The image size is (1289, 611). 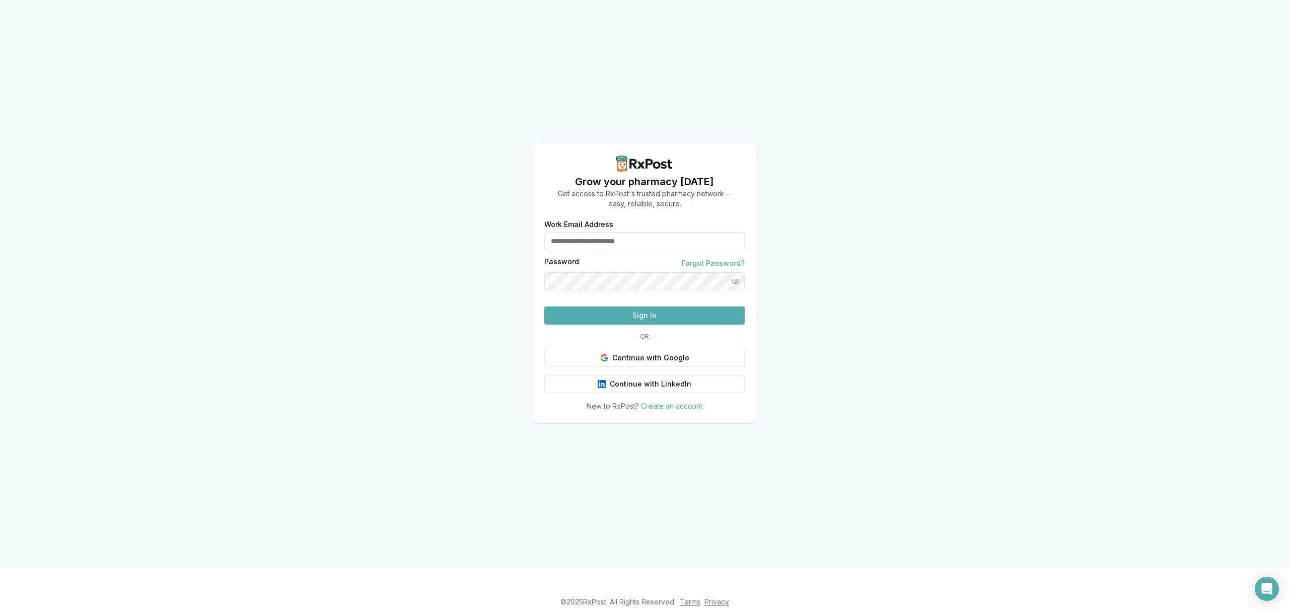 What do you see at coordinates (672, 406) in the screenshot?
I see `a: Create an account` at bounding box center [672, 406].